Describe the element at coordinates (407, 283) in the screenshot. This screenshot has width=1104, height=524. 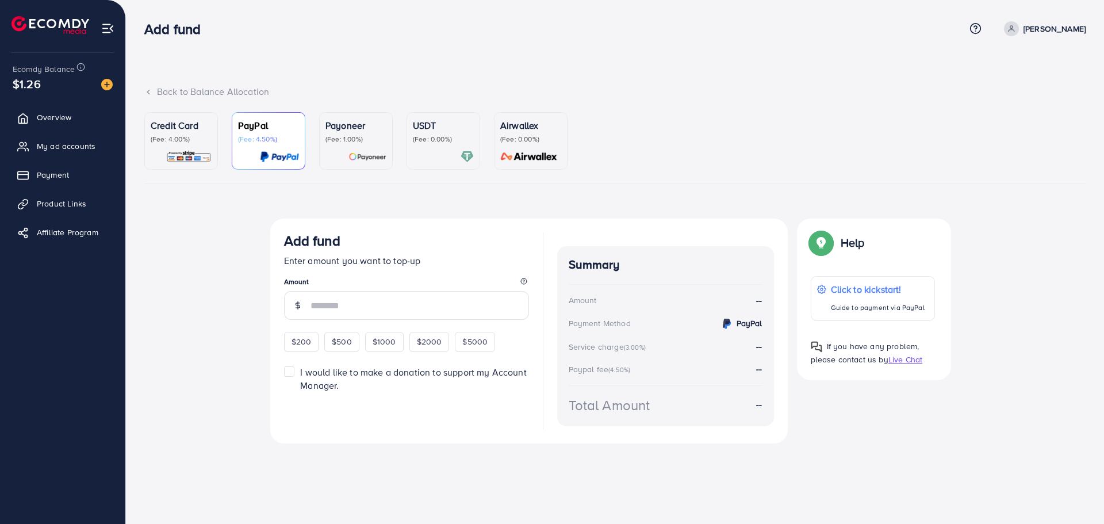
I see `legend: Amount` at that location.